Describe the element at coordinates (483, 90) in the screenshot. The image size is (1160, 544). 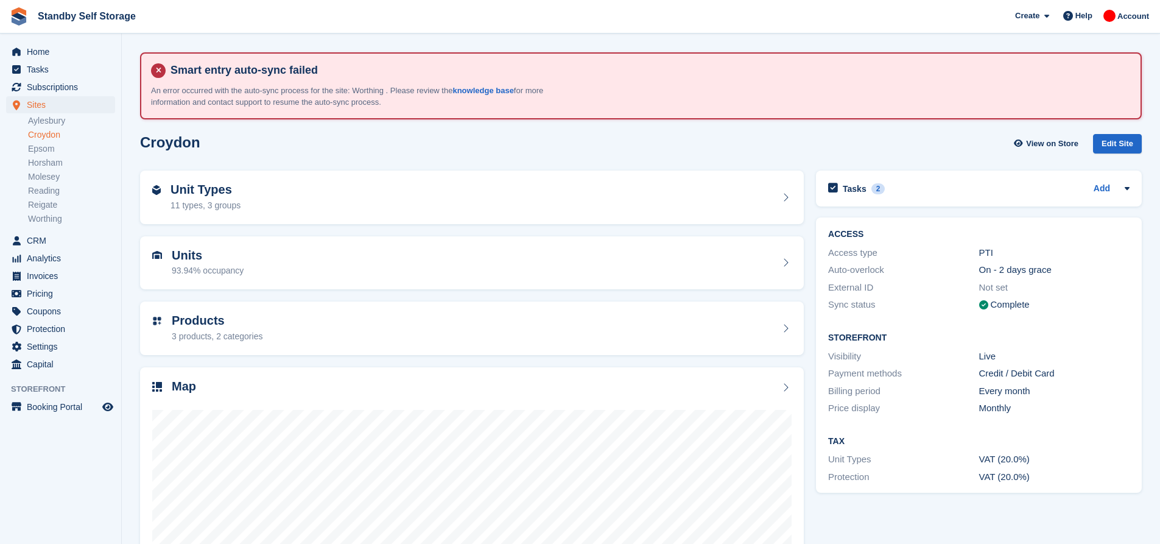
I see `a: knowledge base` at that location.